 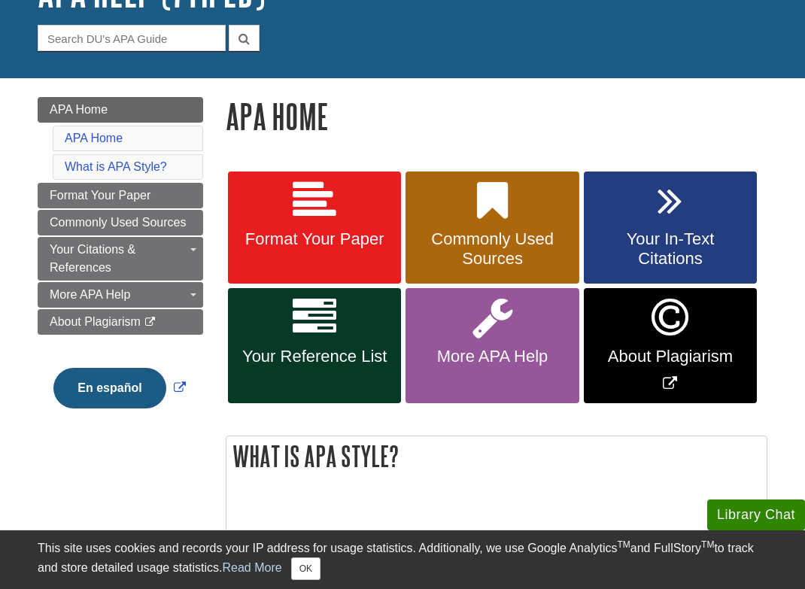 What do you see at coordinates (116, 166) in the screenshot?
I see `a: What is APA Style?` at bounding box center [116, 166].